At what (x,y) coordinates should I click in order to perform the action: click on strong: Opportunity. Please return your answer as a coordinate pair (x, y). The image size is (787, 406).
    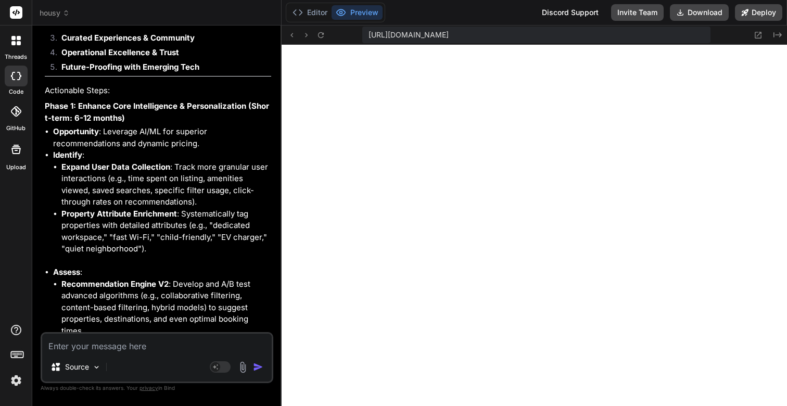
    Looking at the image, I should click on (76, 131).